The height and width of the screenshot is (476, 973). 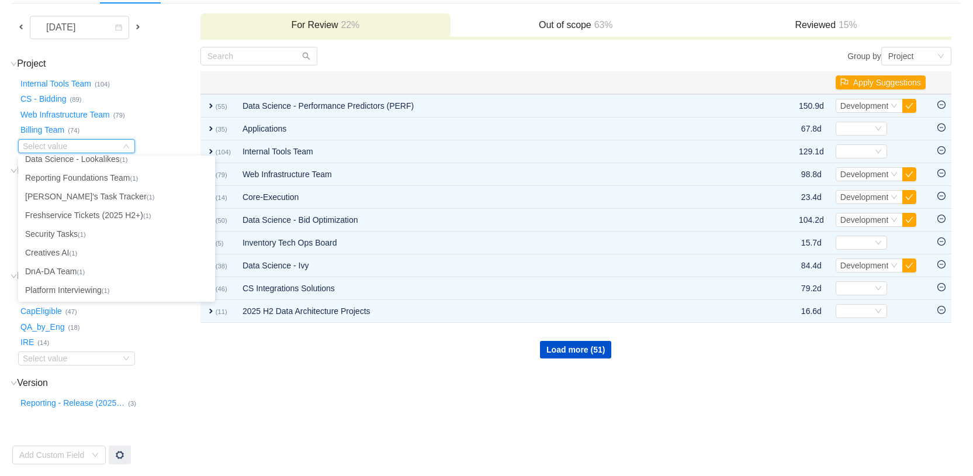 What do you see at coordinates (116, 215) in the screenshot?
I see `li: Freshservice Tickets (2025 H2+)` at bounding box center [116, 215].